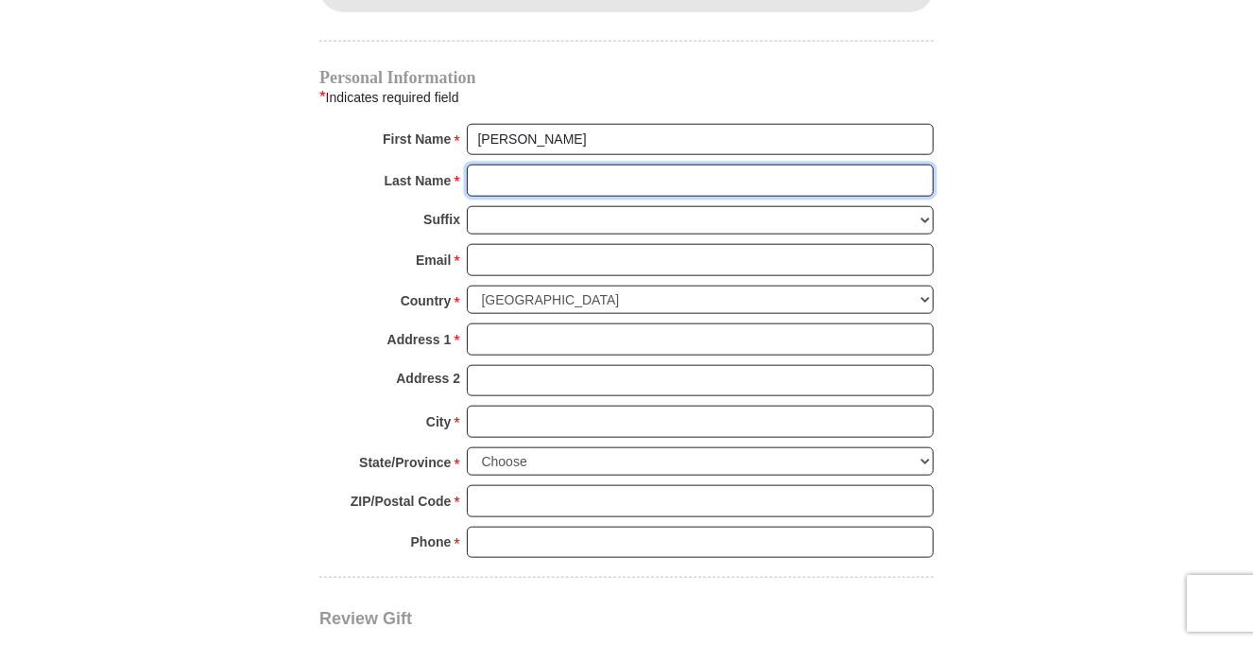  Describe the element at coordinates (433, 260) in the screenshot. I see `strong: Email` at that location.